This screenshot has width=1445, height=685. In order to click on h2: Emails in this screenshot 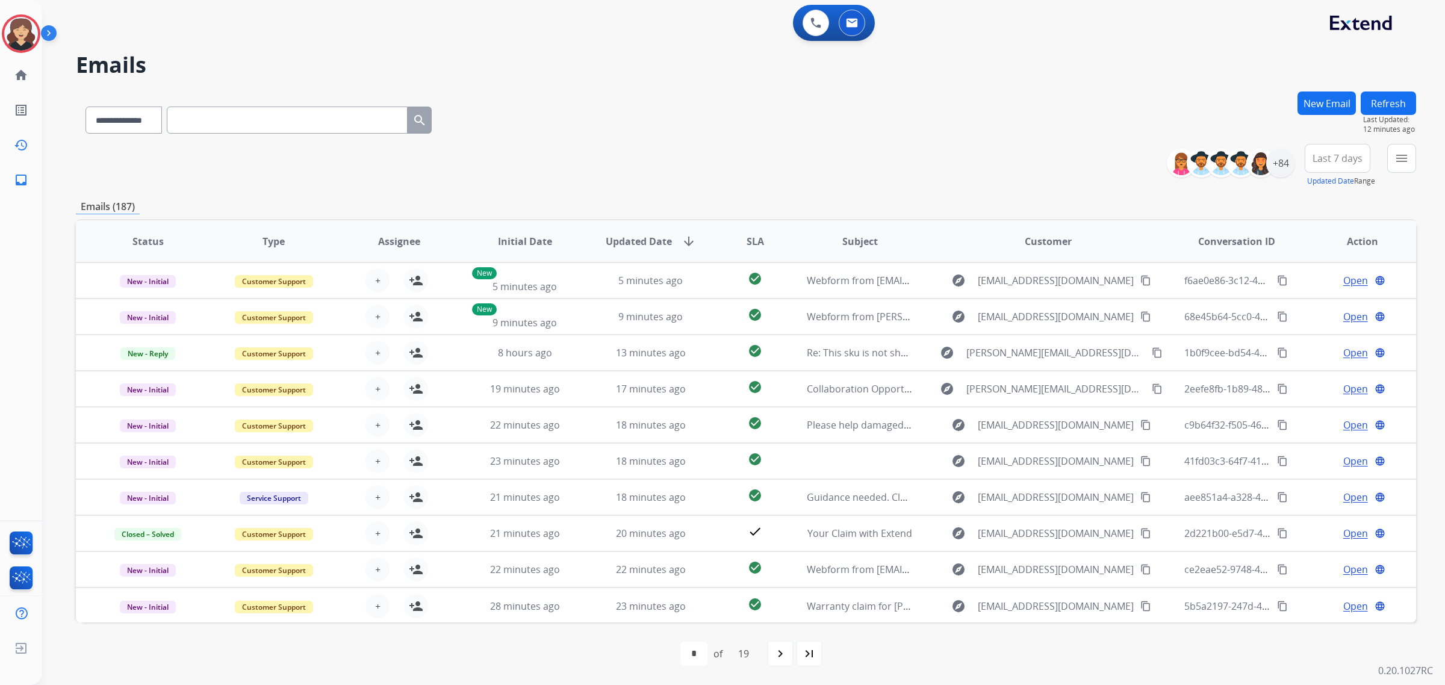, I will do `click(746, 65)`.